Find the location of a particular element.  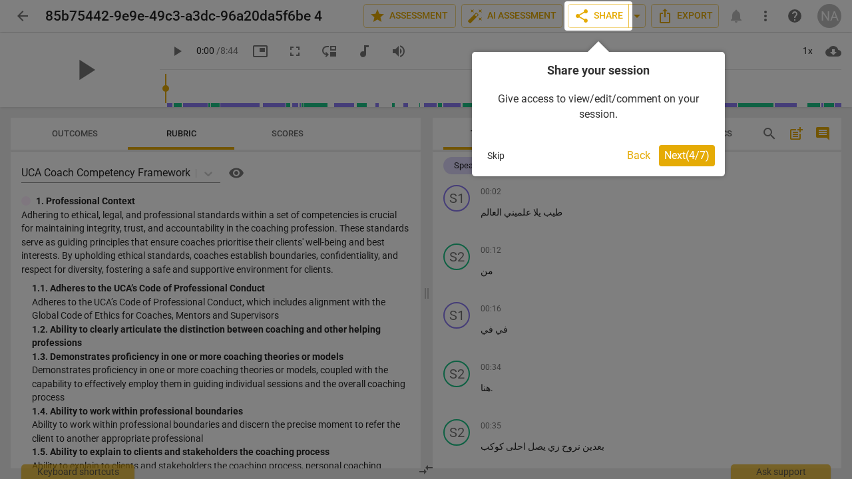

div: Give access to view/edit/comment on your session. is located at coordinates (598, 106).